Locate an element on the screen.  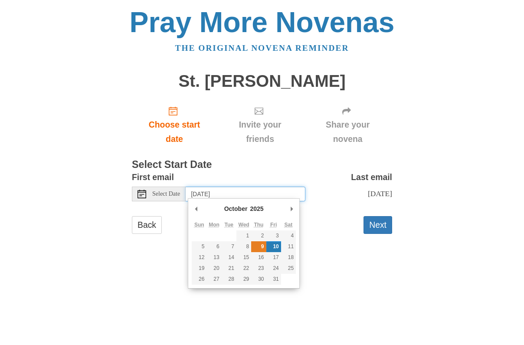
button: 6 is located at coordinates (214, 246).